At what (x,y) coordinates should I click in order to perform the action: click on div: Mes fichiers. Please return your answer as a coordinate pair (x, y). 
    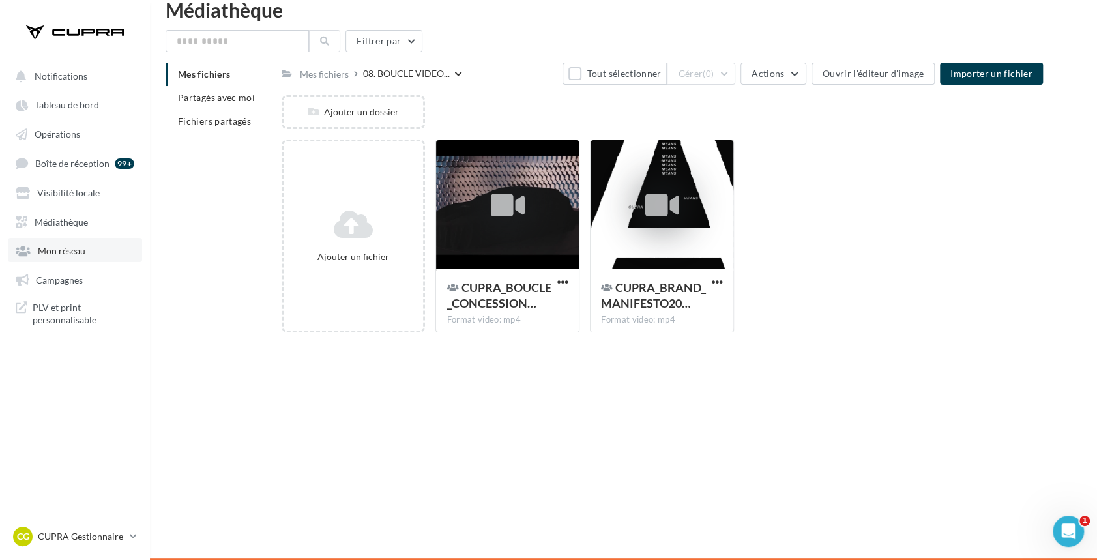
    Looking at the image, I should click on (324, 74).